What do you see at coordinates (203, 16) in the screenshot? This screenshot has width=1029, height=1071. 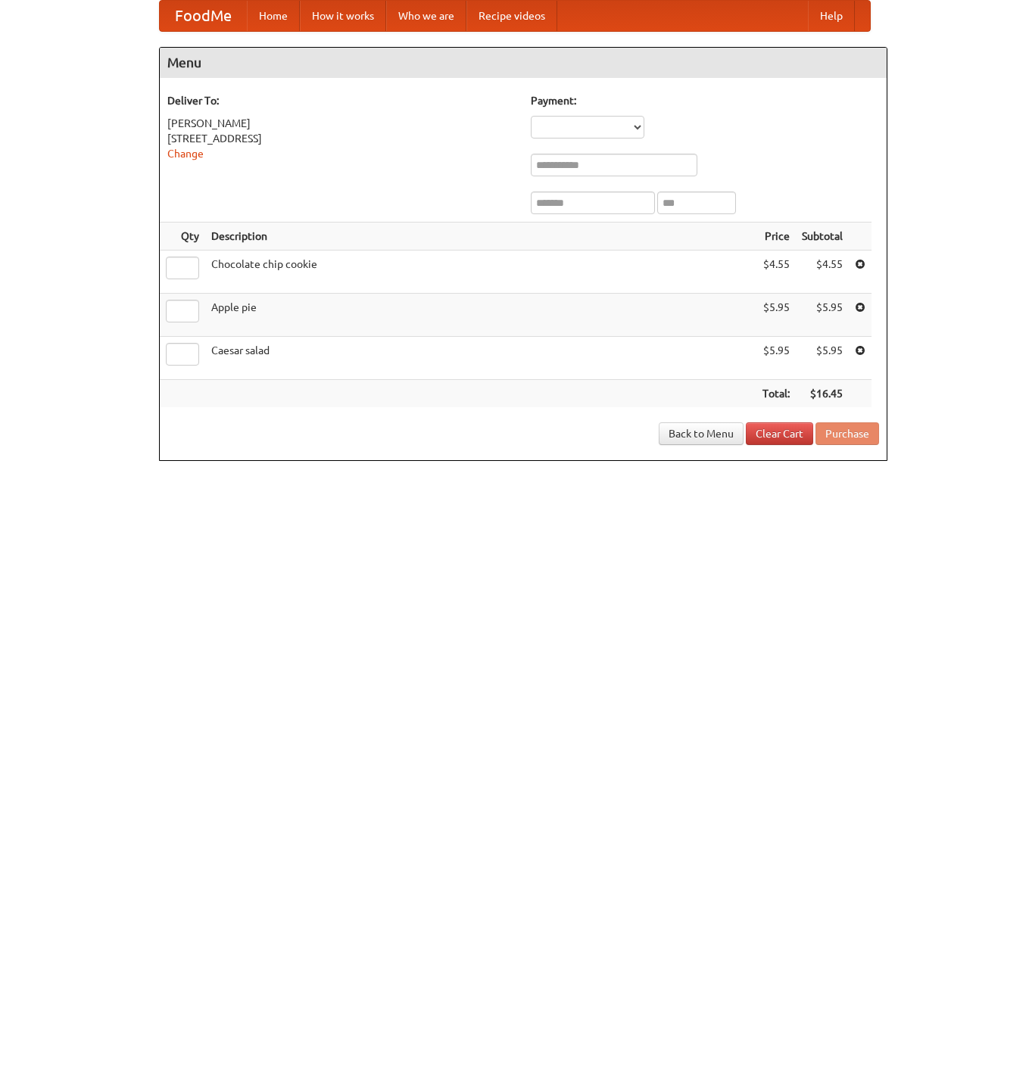 I see `a: FoodMe` at bounding box center [203, 16].